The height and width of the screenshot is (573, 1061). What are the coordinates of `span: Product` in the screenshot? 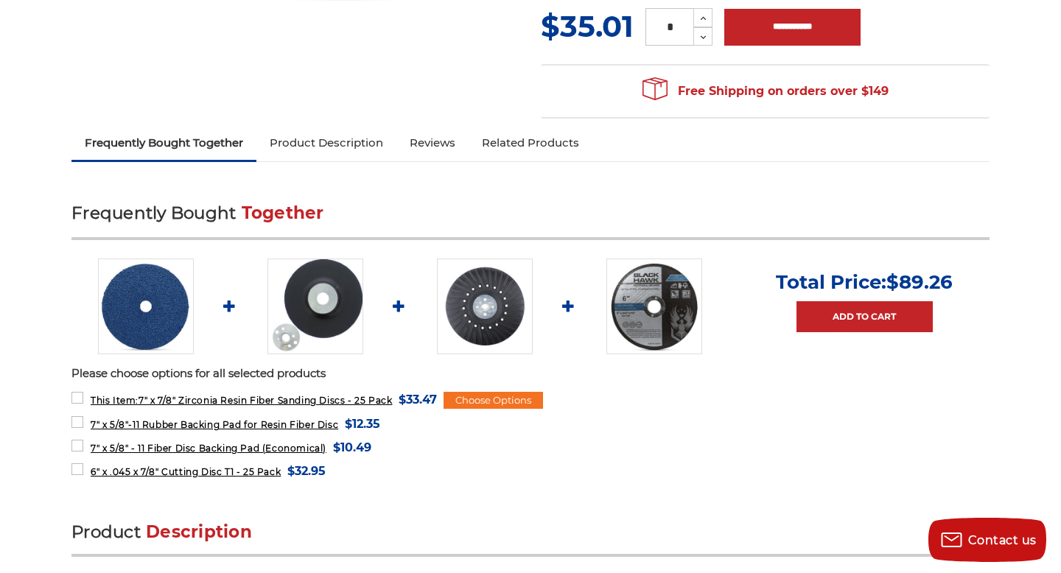 It's located at (106, 532).